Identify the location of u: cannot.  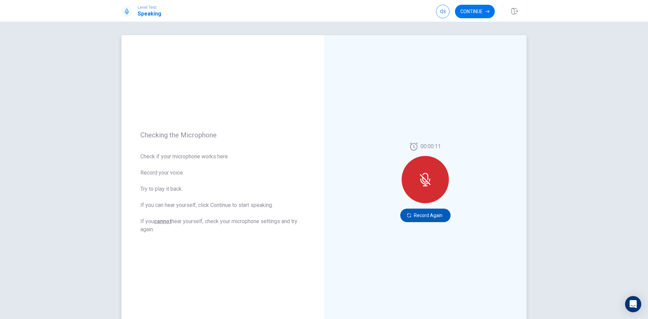
(163, 221).